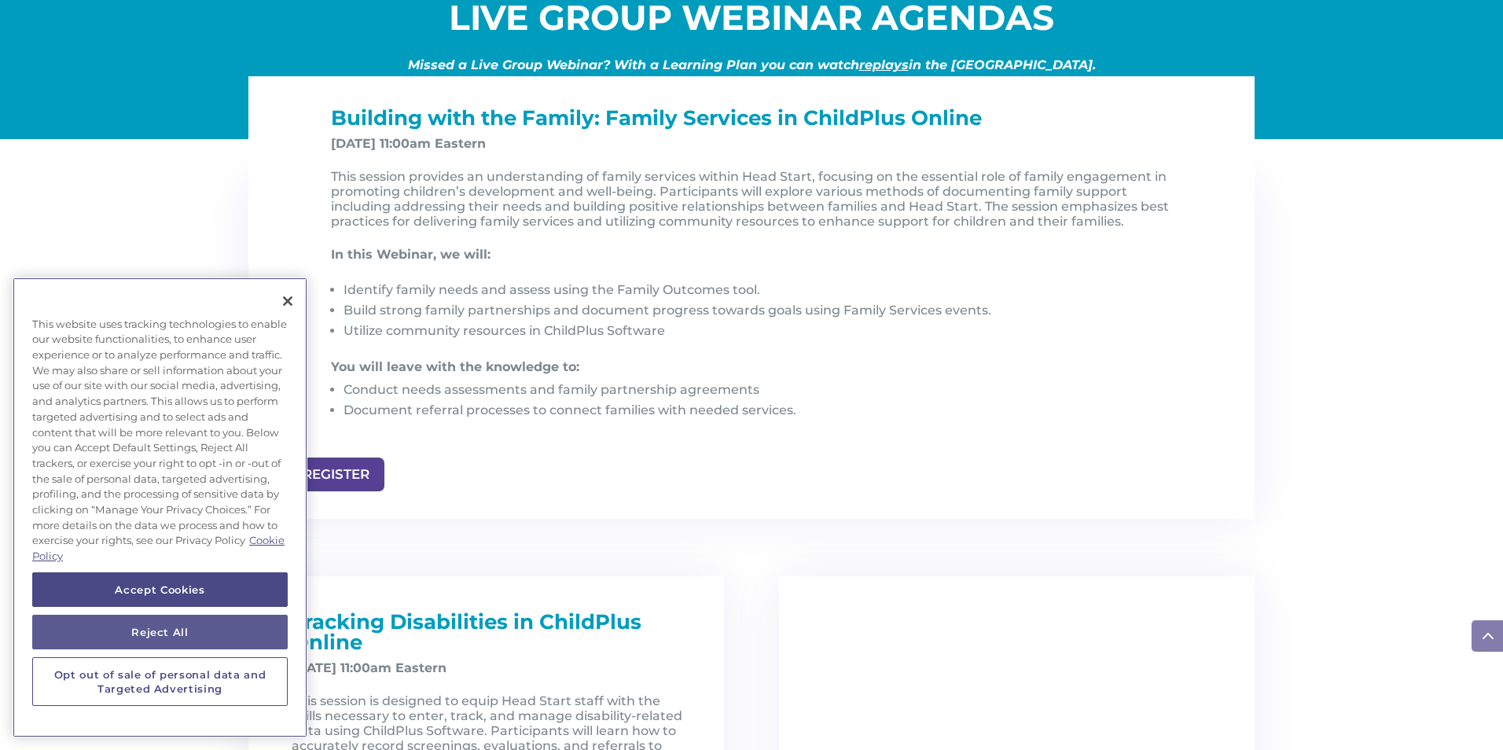 The image size is (1503, 750). I want to click on div: Privacy, so click(160, 507).